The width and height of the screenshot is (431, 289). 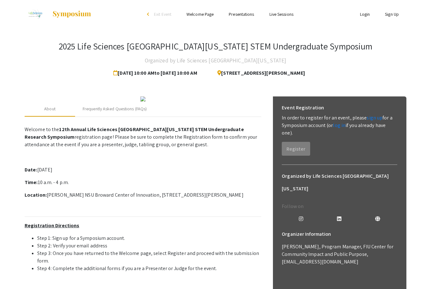 I want to click on button: Register, so click(x=296, y=149).